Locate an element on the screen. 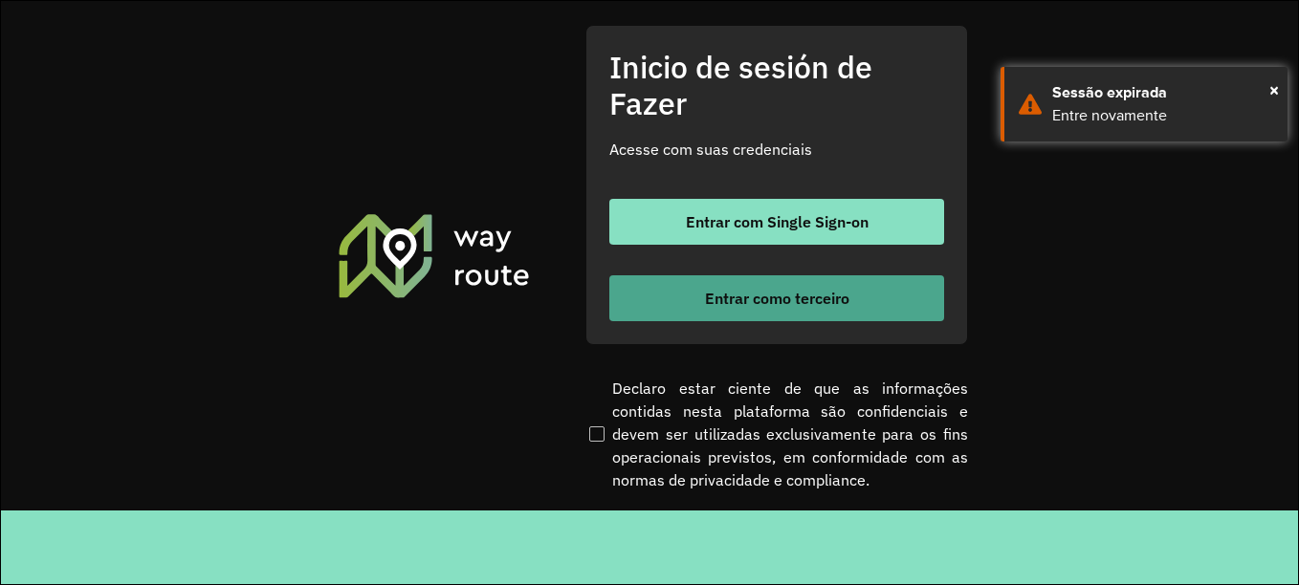  button: Close is located at coordinates (1274, 90).